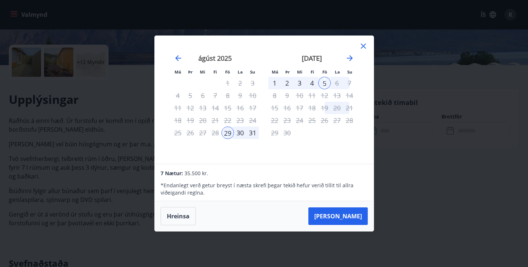  What do you see at coordinates (190, 108) in the screenshot?
I see `td: Not available. þriðjudagur, 12. ágúst 2025` at bounding box center [190, 108].